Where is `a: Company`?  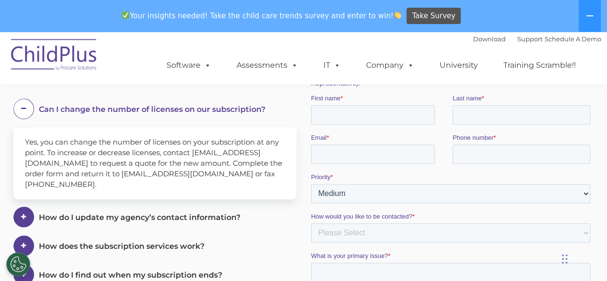 a: Company is located at coordinates (390, 65).